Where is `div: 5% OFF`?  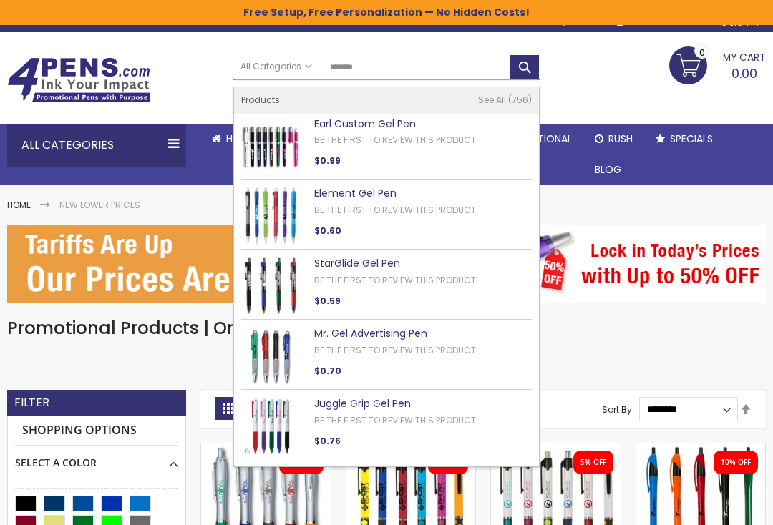 div: 5% OFF is located at coordinates (593, 463).